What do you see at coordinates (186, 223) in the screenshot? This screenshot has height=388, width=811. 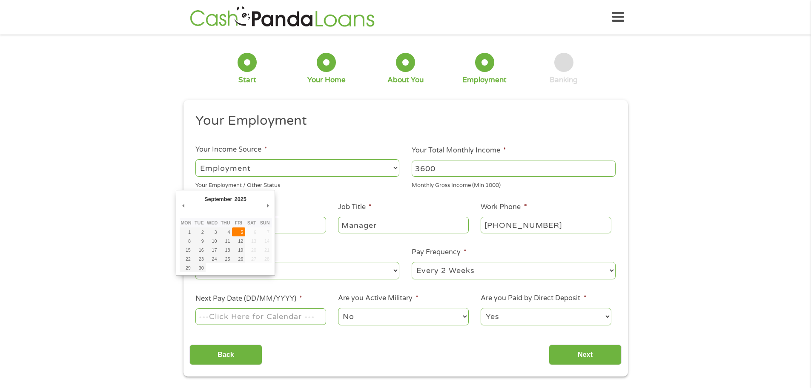 I see `abbr: Monday` at bounding box center [186, 223].